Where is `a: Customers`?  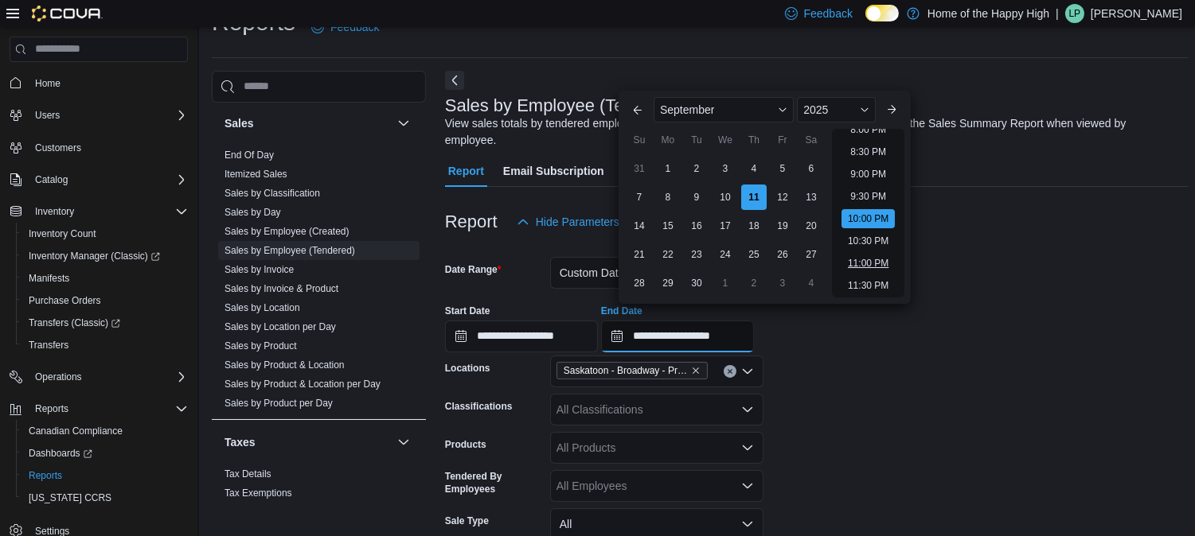 a: Customers is located at coordinates (58, 148).